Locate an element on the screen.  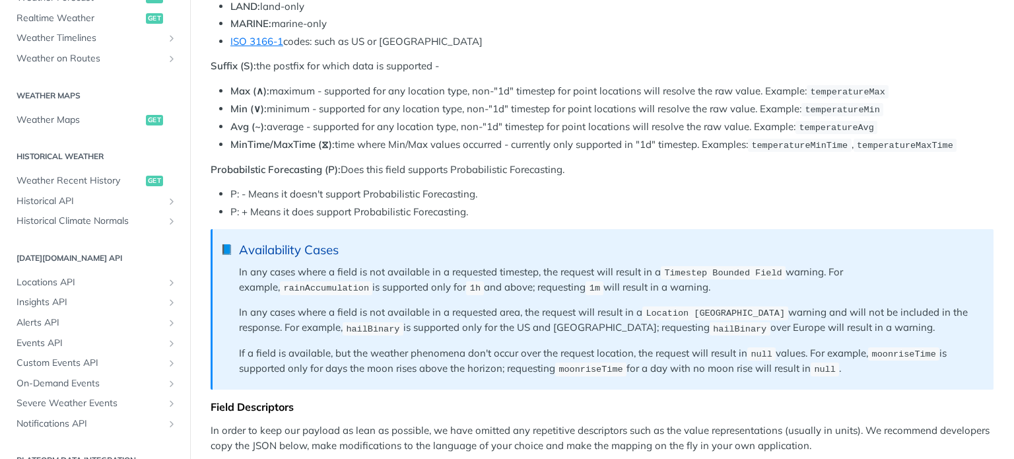
a: Historical Climate NormalsShow subpages for Historical Climate Normals is located at coordinates (95, 221).